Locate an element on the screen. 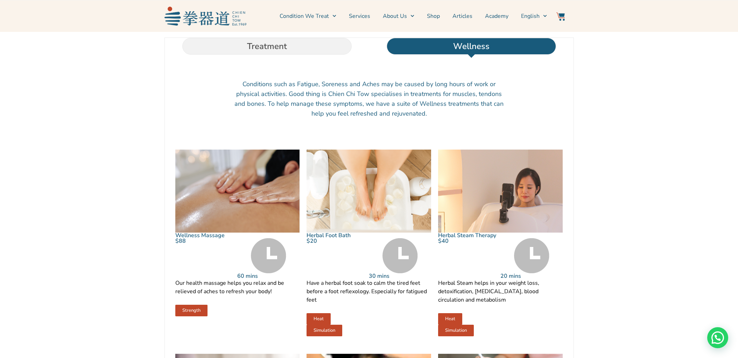  a: Herbal Foot Bath is located at coordinates (329, 235).